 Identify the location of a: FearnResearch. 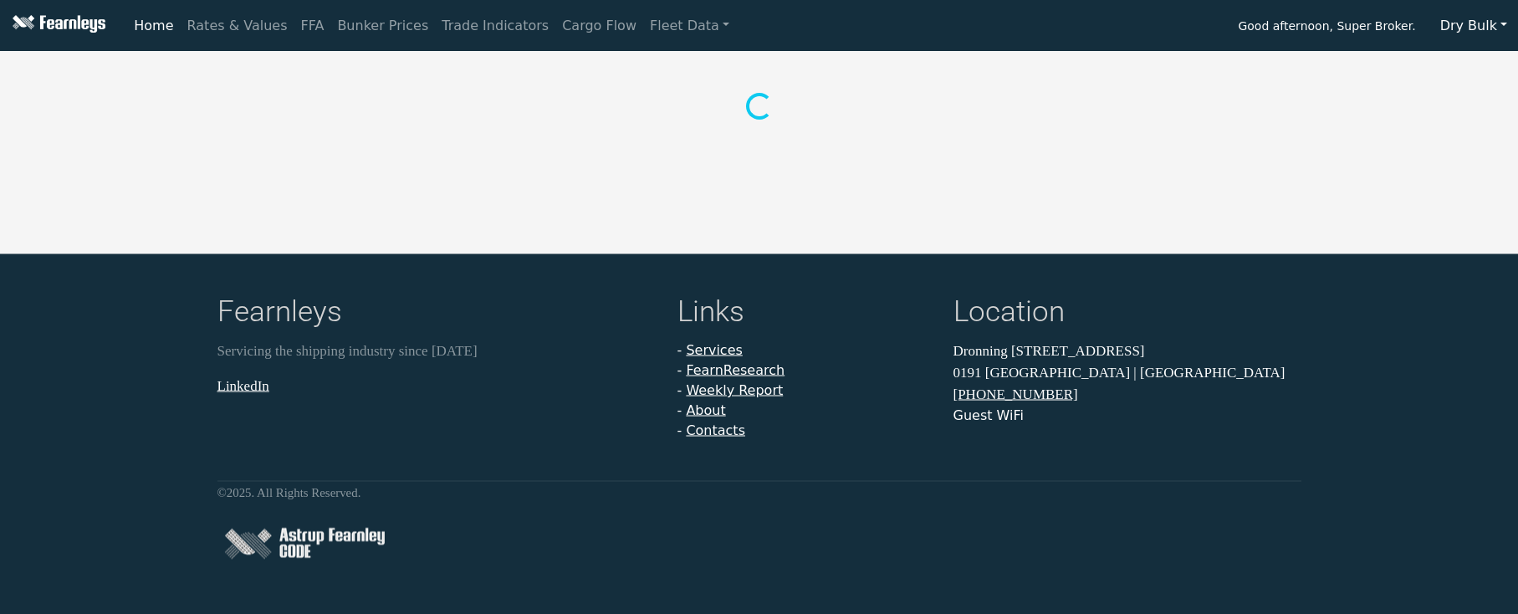
(735, 370).